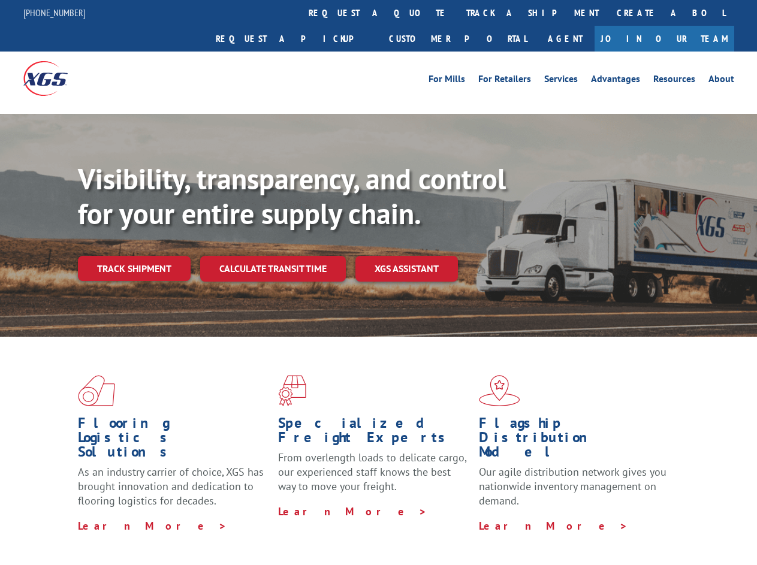  Describe the element at coordinates (173, 441) in the screenshot. I see `h1: Flooring Logistics Solutions` at that location.